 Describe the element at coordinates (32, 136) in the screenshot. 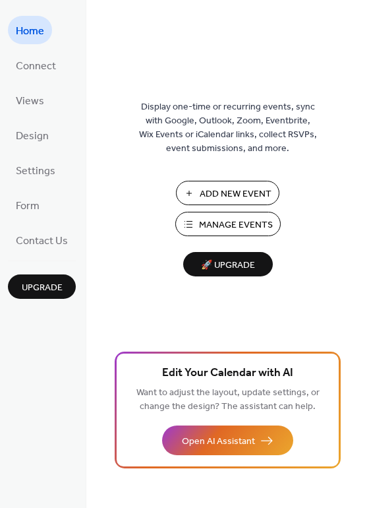

I see `span: Design` at that location.